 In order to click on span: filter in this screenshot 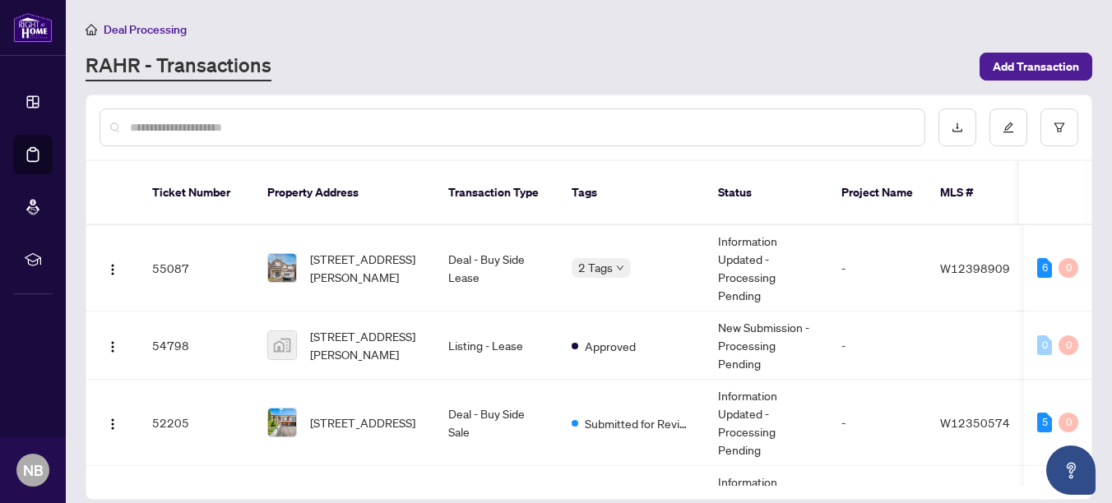, I will do `click(1059, 128)`.